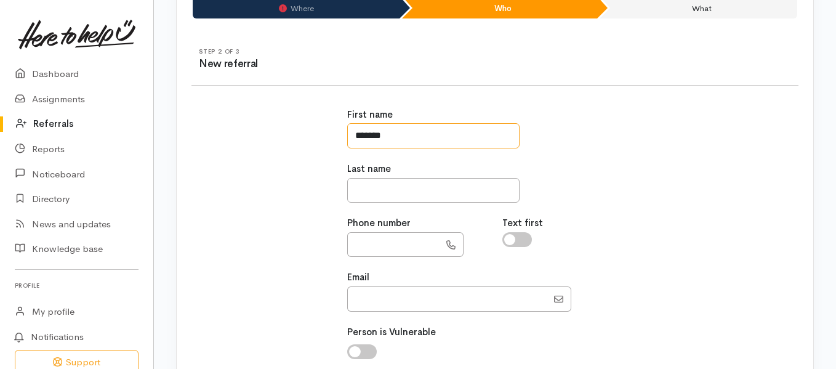  Describe the element at coordinates (370, 115) in the screenshot. I see `label: First name` at that location.